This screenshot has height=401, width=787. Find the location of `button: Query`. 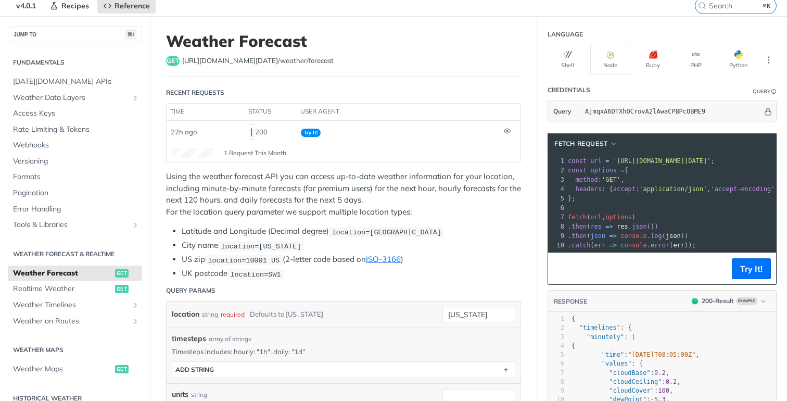

button: Query is located at coordinates (563, 111).